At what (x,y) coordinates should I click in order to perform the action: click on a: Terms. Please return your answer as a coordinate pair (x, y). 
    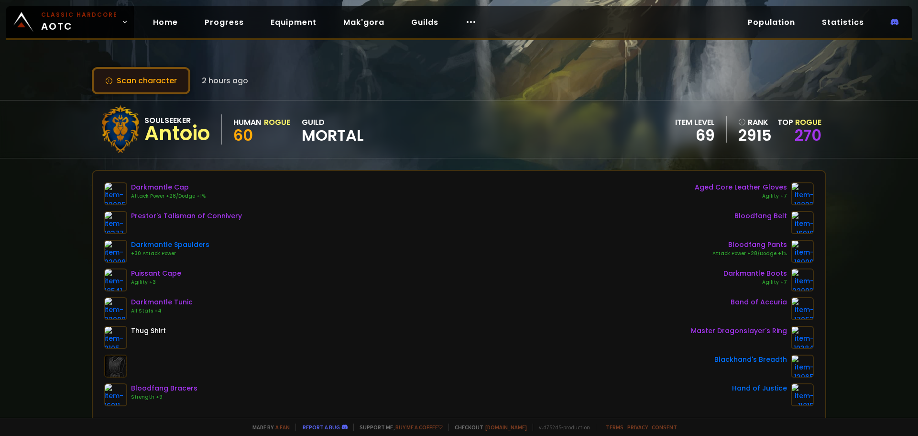
    Looking at the image, I should click on (614, 427).